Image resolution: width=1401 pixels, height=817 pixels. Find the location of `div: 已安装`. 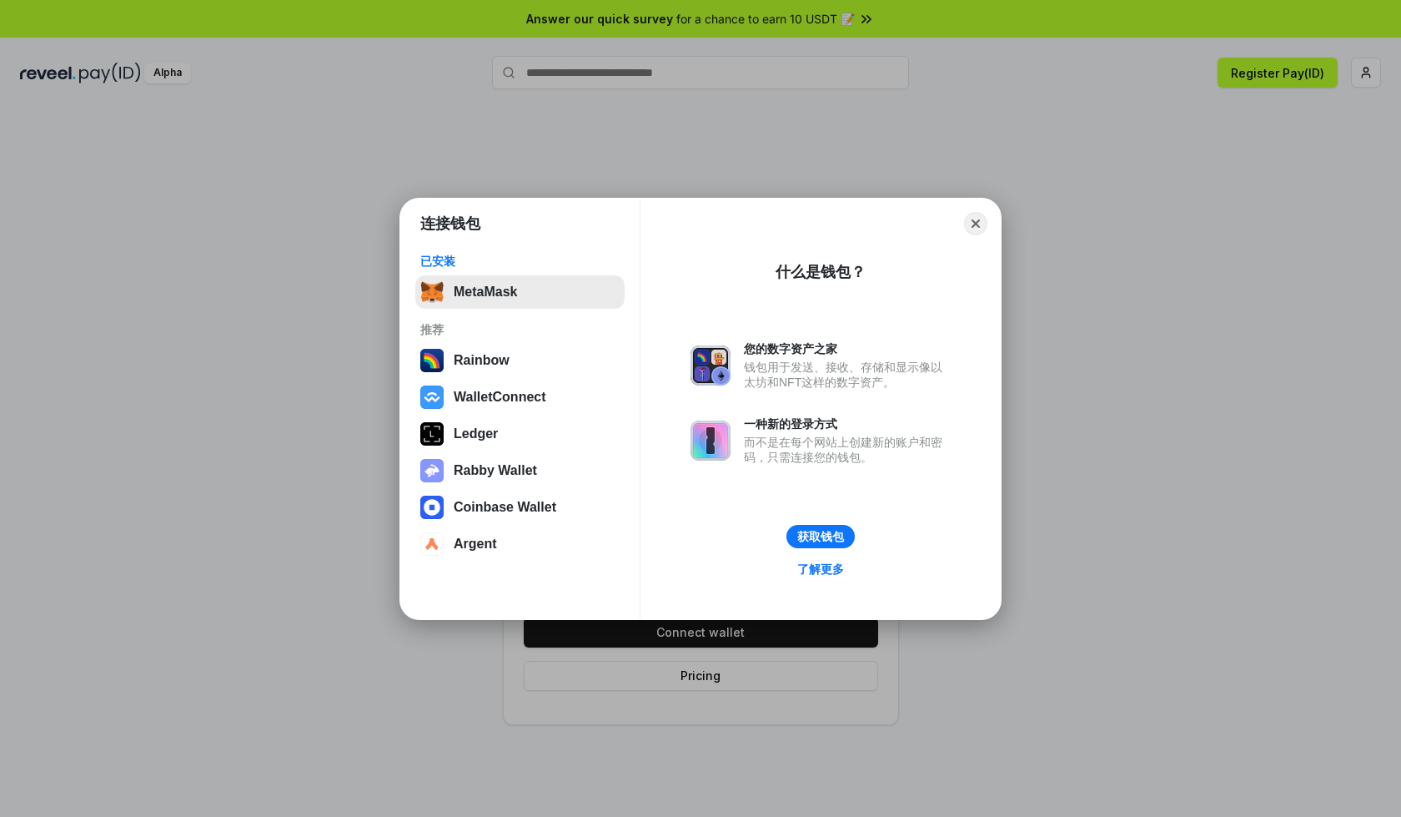

div: 已安装 is located at coordinates (520, 261).